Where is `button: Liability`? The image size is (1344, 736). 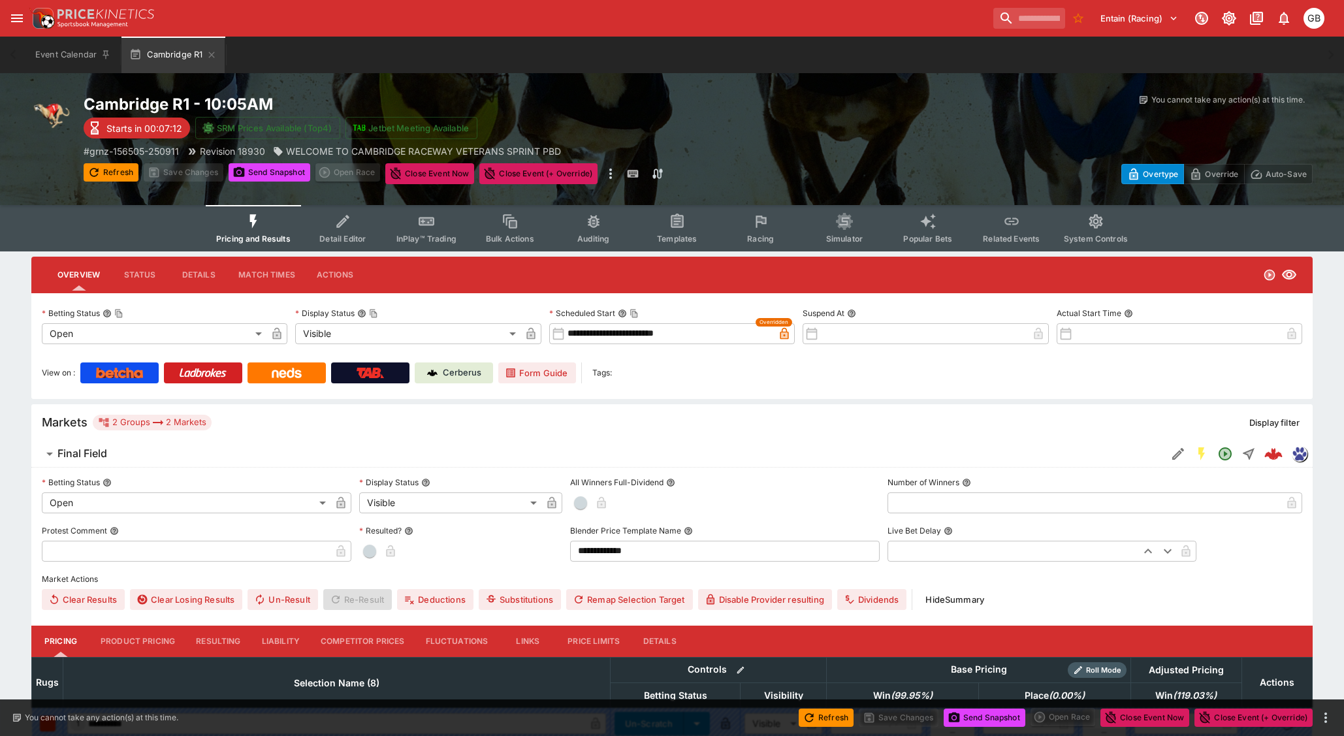
button: Liability is located at coordinates (281, 641).